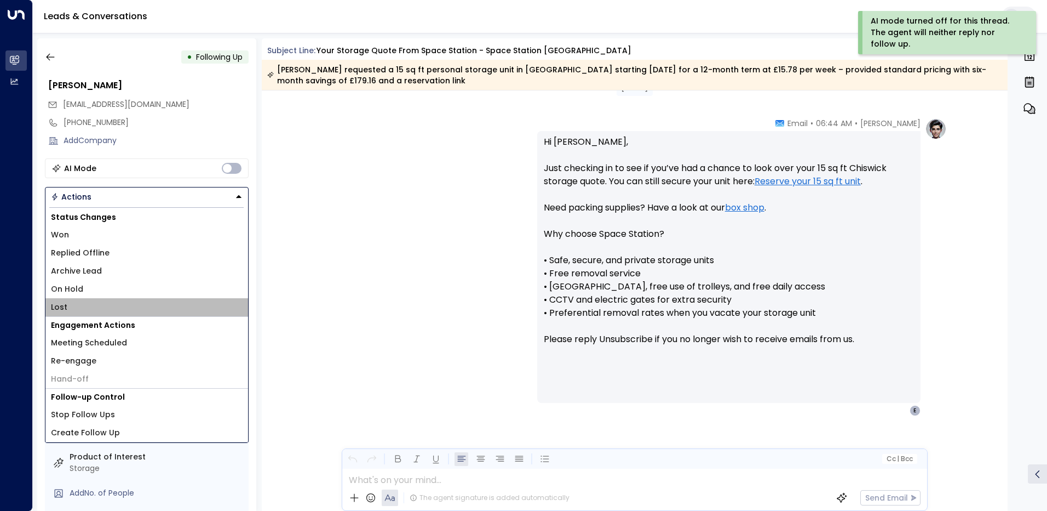  What do you see at coordinates (147, 197) in the screenshot?
I see `div: Button group with a nested menu` at bounding box center [147, 197].